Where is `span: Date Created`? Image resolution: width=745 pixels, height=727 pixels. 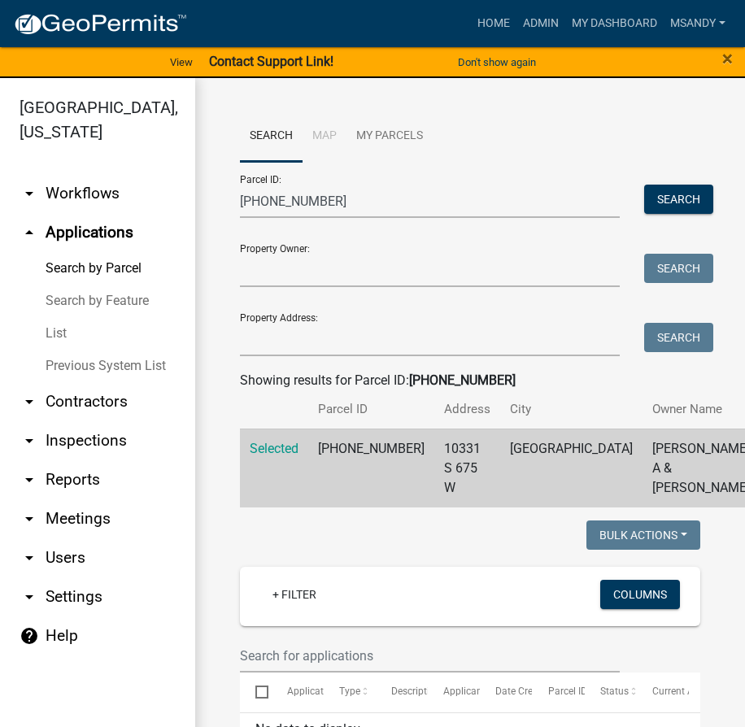
span: Date Created is located at coordinates (524, 692).